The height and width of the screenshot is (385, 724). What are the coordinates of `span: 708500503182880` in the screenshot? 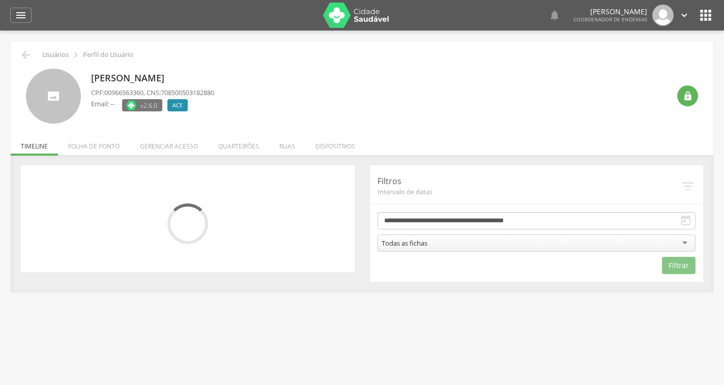 It's located at (187, 93).